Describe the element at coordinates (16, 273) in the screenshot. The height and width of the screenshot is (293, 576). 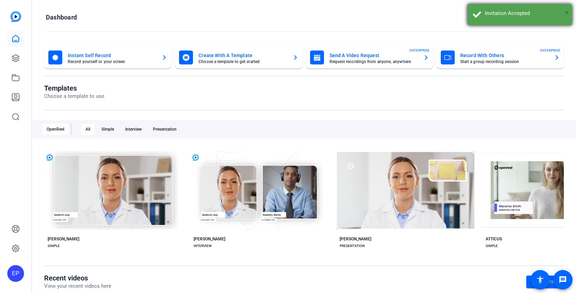
I see `div: EP` at that location.